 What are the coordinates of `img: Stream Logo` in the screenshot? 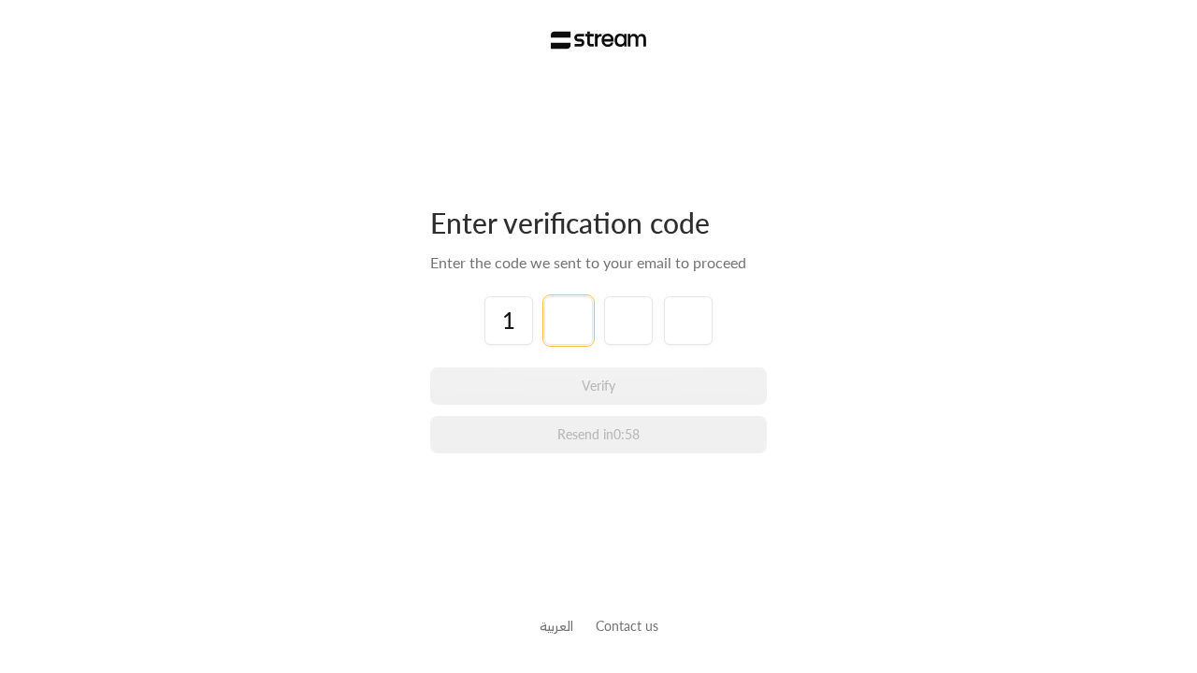 It's located at (598, 40).